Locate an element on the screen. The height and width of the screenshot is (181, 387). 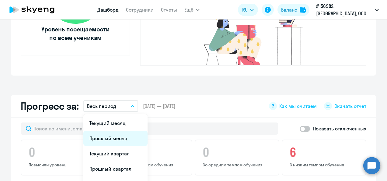
p: Показать отключенных is located at coordinates (340, 128).